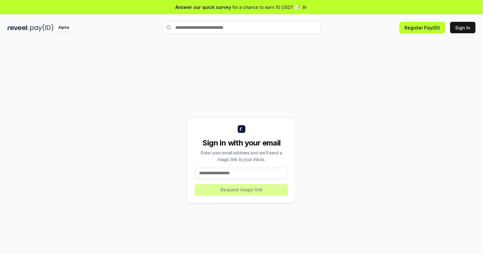  Describe the element at coordinates (64, 28) in the screenshot. I see `div: Alpha` at that location.